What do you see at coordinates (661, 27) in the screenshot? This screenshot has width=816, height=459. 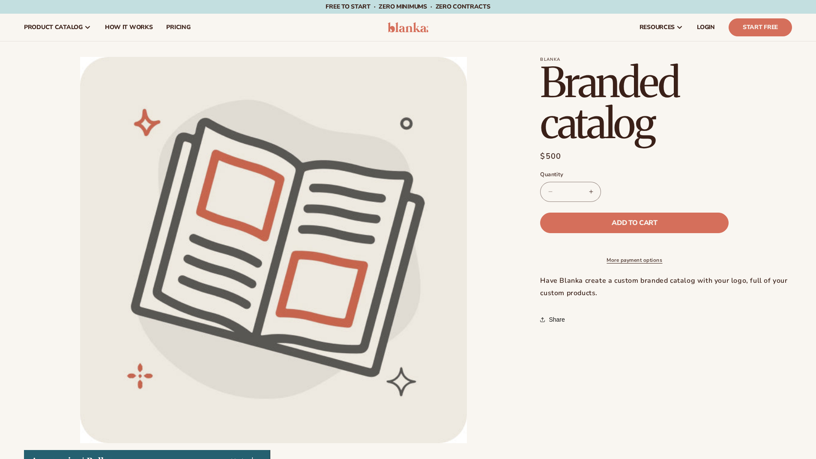 I see `a: resources` at bounding box center [661, 27].